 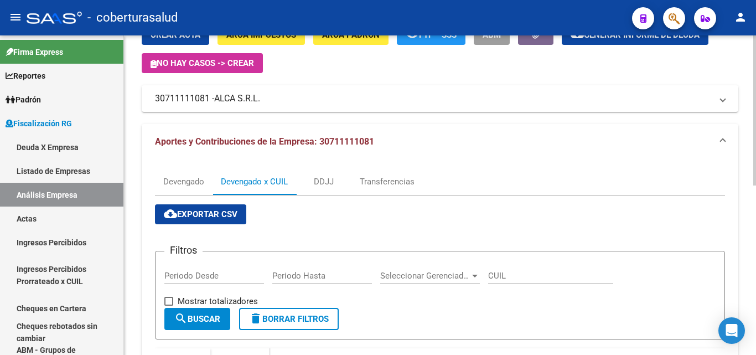 What do you see at coordinates (237, 99) in the screenshot?
I see `span: ALCA S.R.L.` at bounding box center [237, 99].